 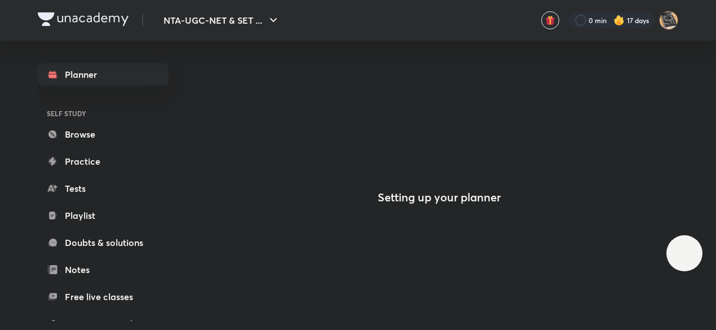 I want to click on a: Free live classes, so click(x=103, y=296).